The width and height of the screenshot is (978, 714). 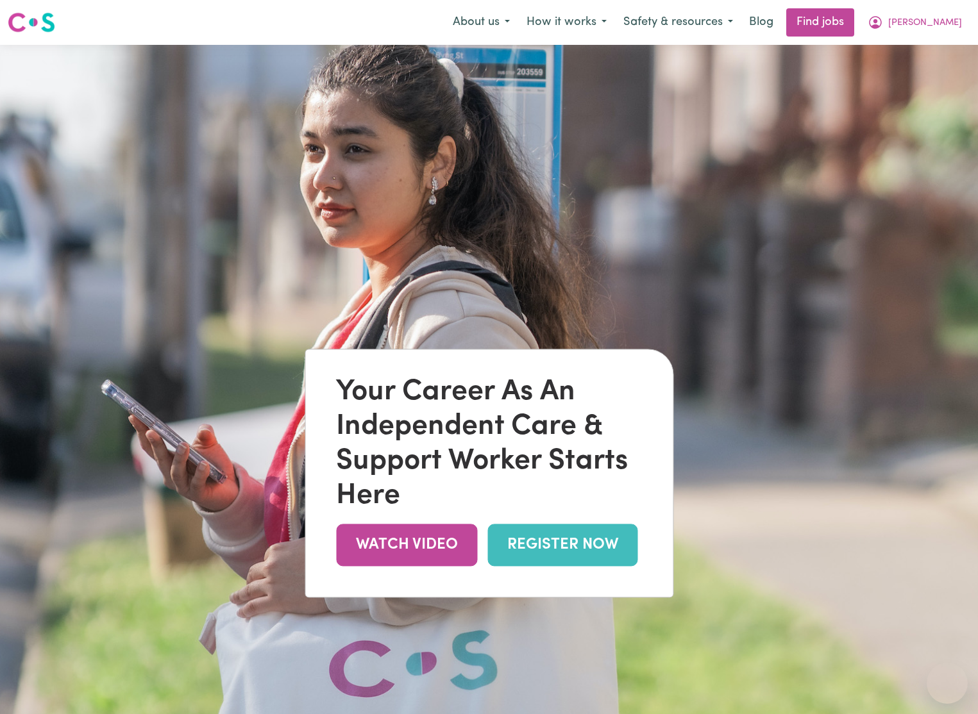 I want to click on img: Careseekers logo, so click(x=31, y=22).